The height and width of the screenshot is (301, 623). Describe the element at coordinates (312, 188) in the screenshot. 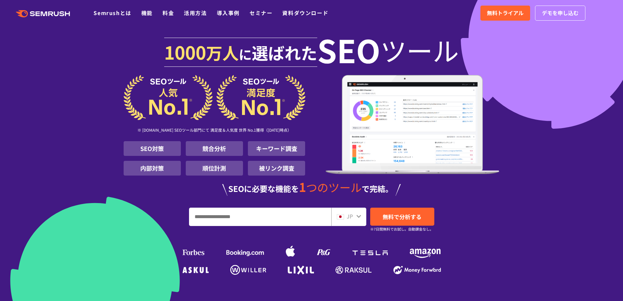

I see `div: SEOに必要な機能を` at that location.